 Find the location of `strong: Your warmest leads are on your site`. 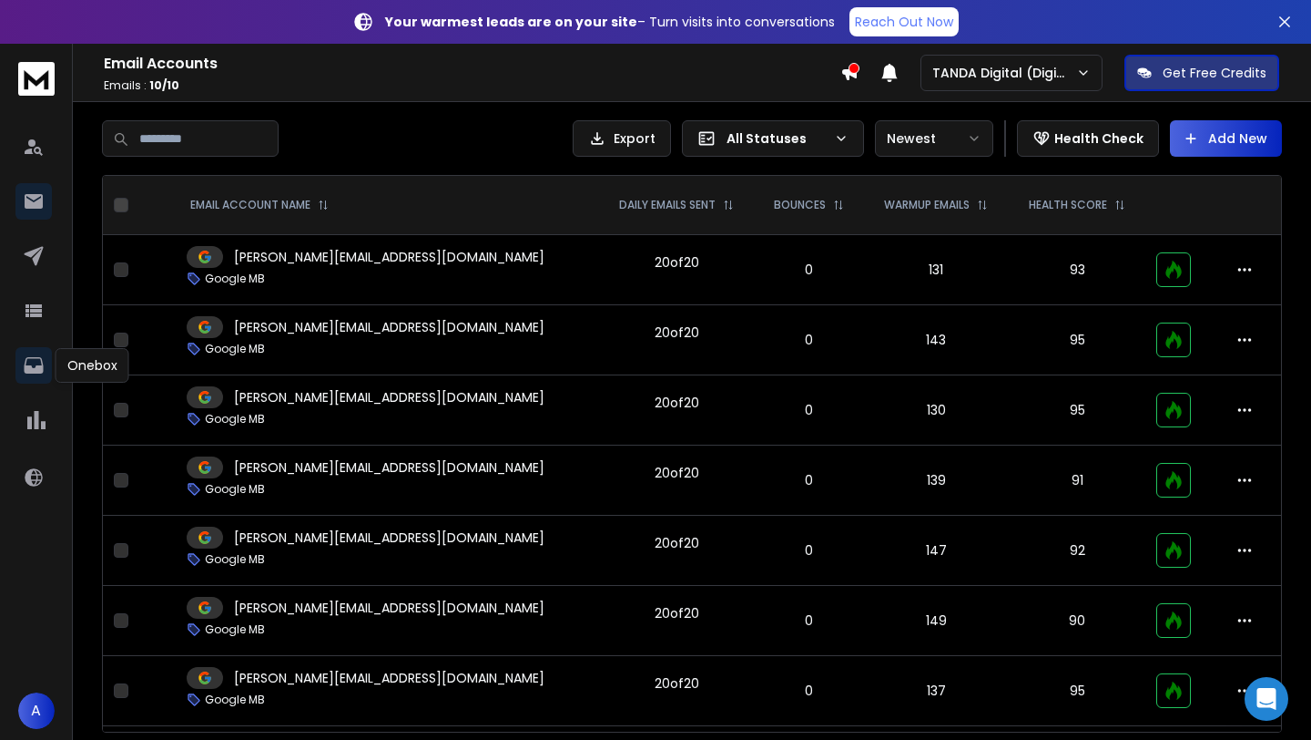

strong: Your warmest leads are on your site is located at coordinates (511, 22).